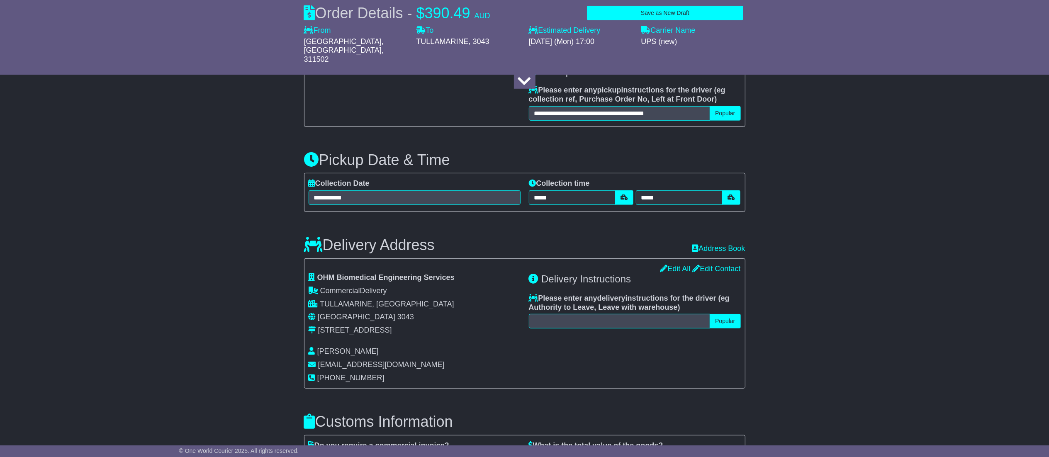  What do you see at coordinates (239, 451) in the screenshot?
I see `span: © One World Courier 2025. All rights reserved.` at bounding box center [239, 451].